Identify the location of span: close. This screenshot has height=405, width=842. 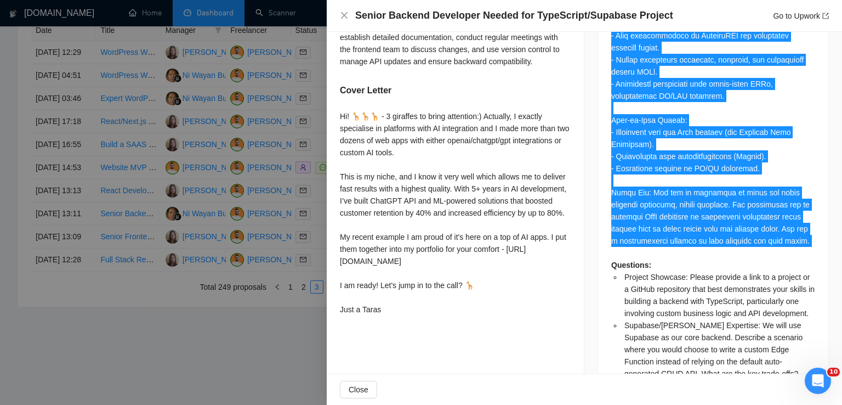
(344, 15).